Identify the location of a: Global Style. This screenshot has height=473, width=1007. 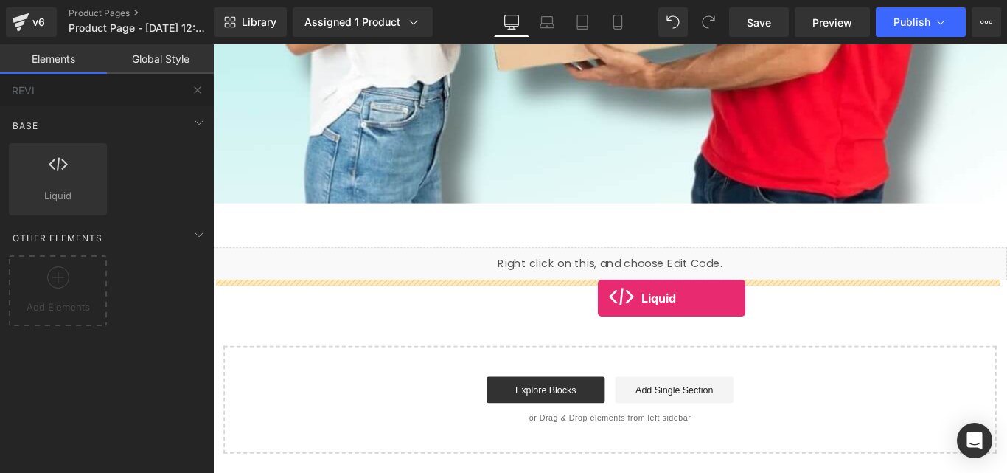
(160, 59).